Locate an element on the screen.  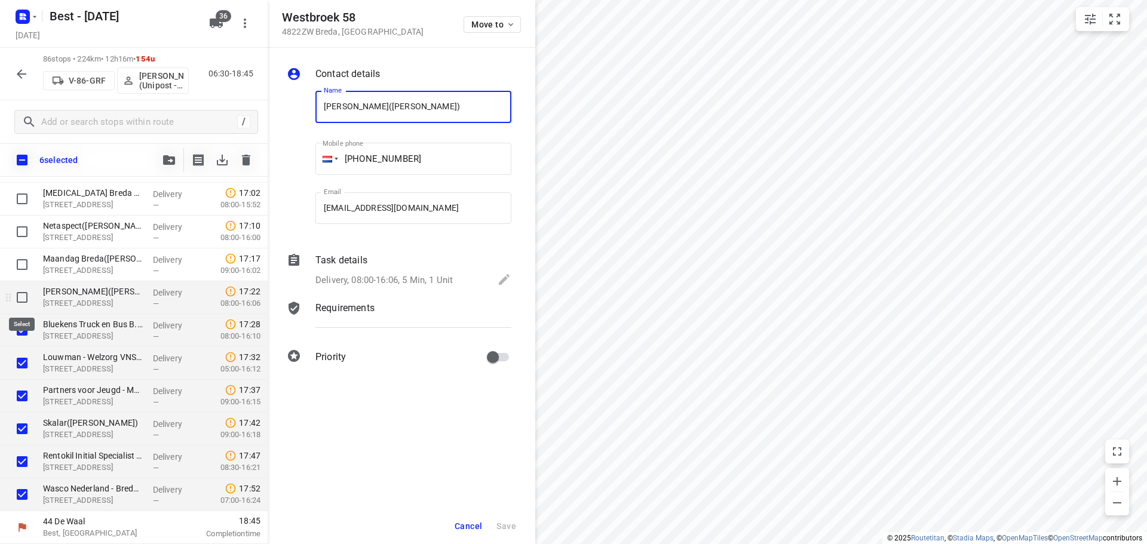
label: Mobile phone is located at coordinates (343, 143).